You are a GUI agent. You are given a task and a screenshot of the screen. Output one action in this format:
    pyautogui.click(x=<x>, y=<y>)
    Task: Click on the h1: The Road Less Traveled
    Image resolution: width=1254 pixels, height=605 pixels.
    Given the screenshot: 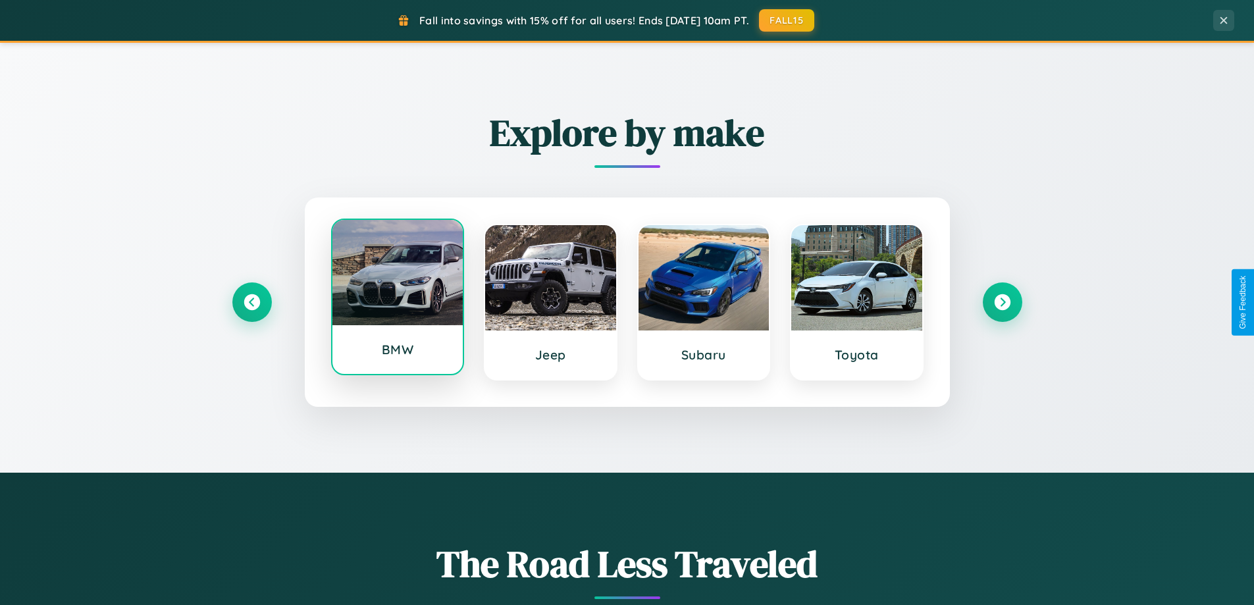 What is the action you would take?
    pyautogui.click(x=628, y=564)
    